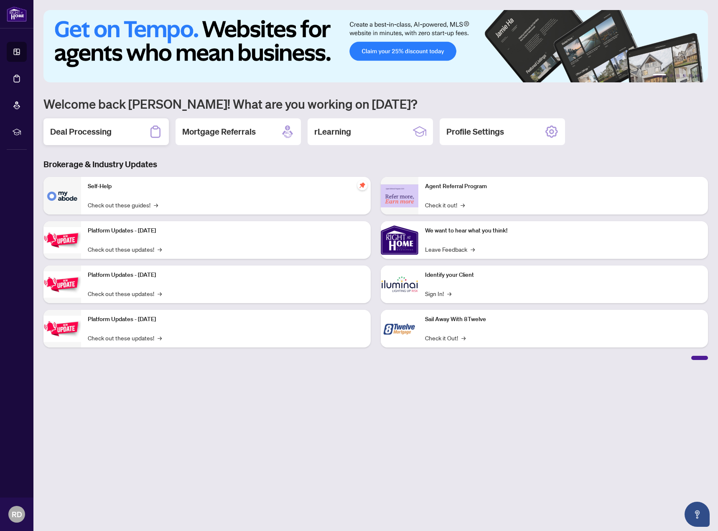  What do you see at coordinates (123, 205) in the screenshot?
I see `a: Check out these guides!→` at bounding box center [123, 205].